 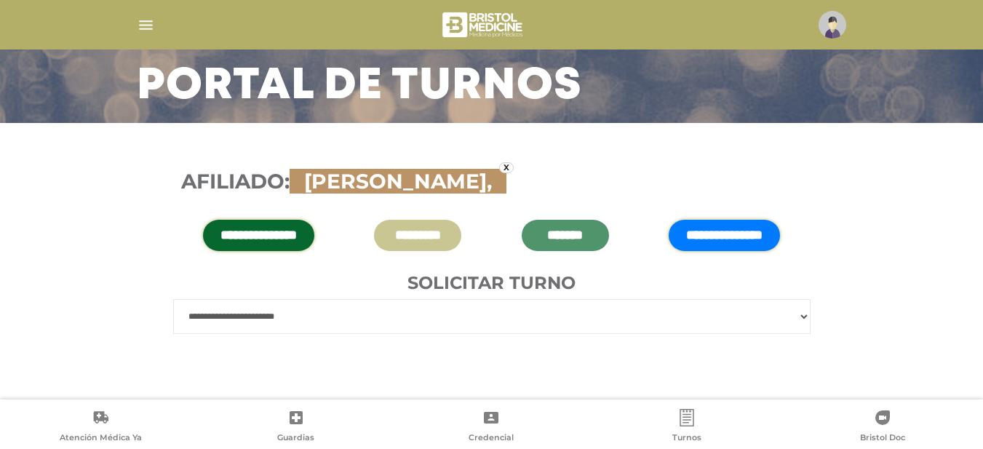 I want to click on a: x, so click(x=506, y=167).